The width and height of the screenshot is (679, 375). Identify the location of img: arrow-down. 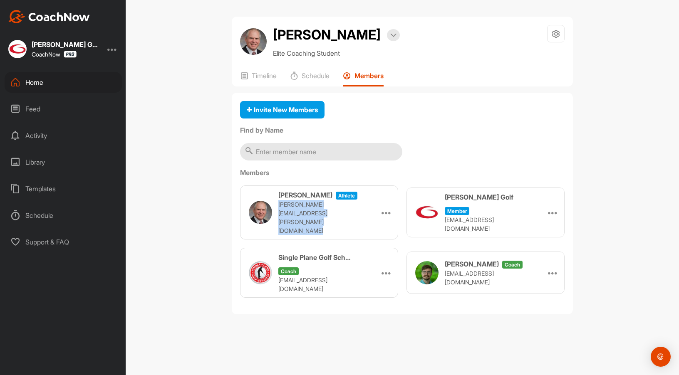
(393, 35).